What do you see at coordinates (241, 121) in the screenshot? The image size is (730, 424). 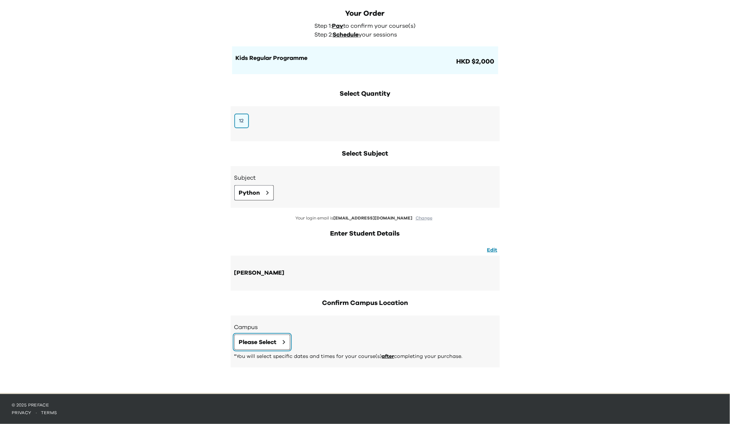 I see `button: 12` at bounding box center [241, 121].